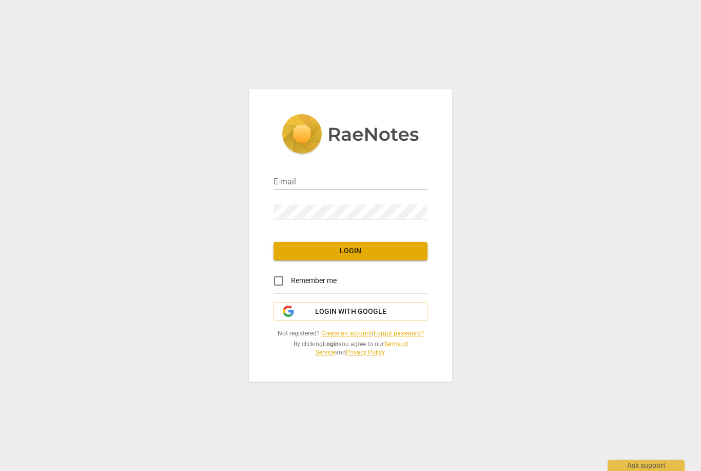 This screenshot has width=701, height=471. What do you see at coordinates (351, 312) in the screenshot?
I see `span: Login with Google` at bounding box center [351, 312].